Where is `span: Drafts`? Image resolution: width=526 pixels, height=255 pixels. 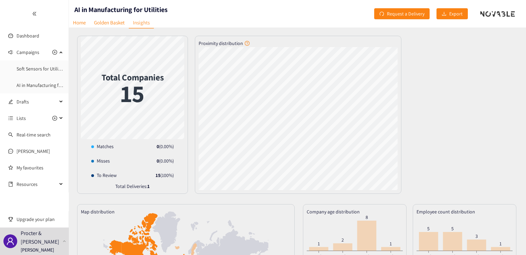
span: Drafts is located at coordinates (37, 102).